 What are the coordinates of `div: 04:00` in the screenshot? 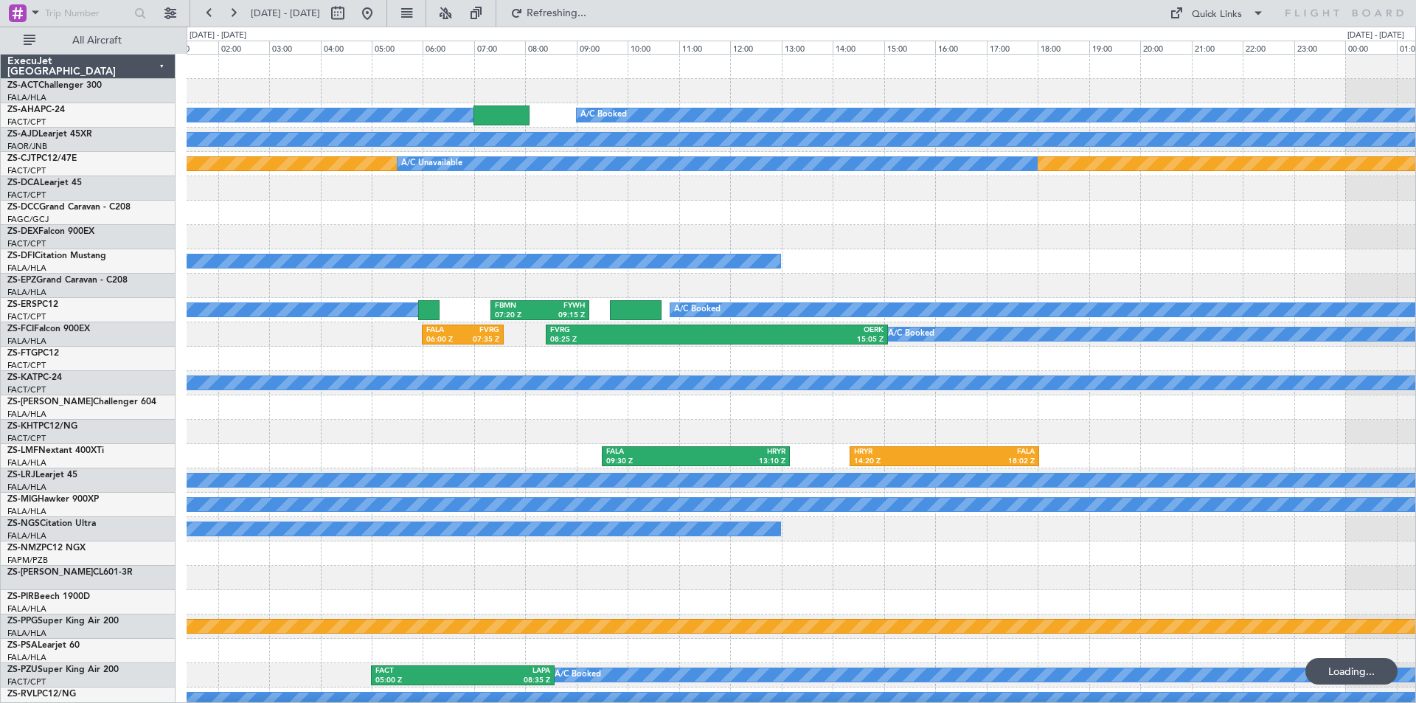 It's located at (346, 47).